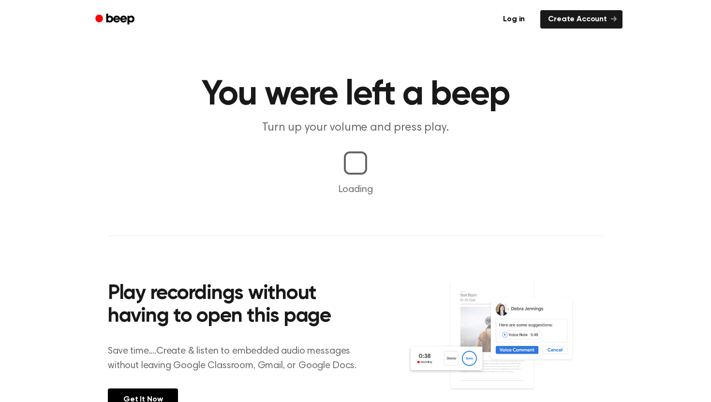 This screenshot has height=402, width=711. I want to click on p: Save time....Create & listen to embedded audio messages without leaving Google Classroom, Gmail, ..., so click(238, 359).